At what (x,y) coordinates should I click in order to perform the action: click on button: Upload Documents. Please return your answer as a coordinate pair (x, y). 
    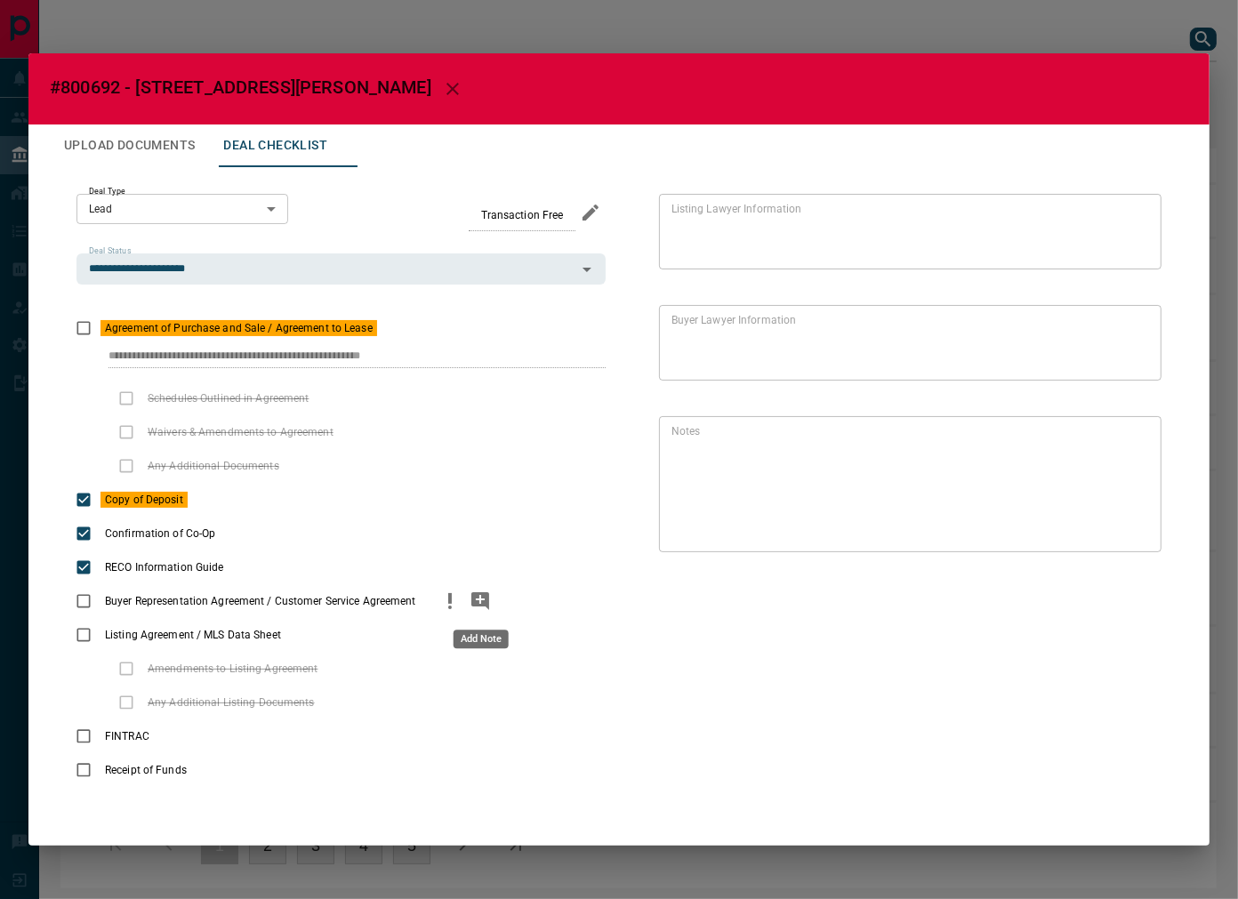
    Looking at the image, I should click on (129, 146).